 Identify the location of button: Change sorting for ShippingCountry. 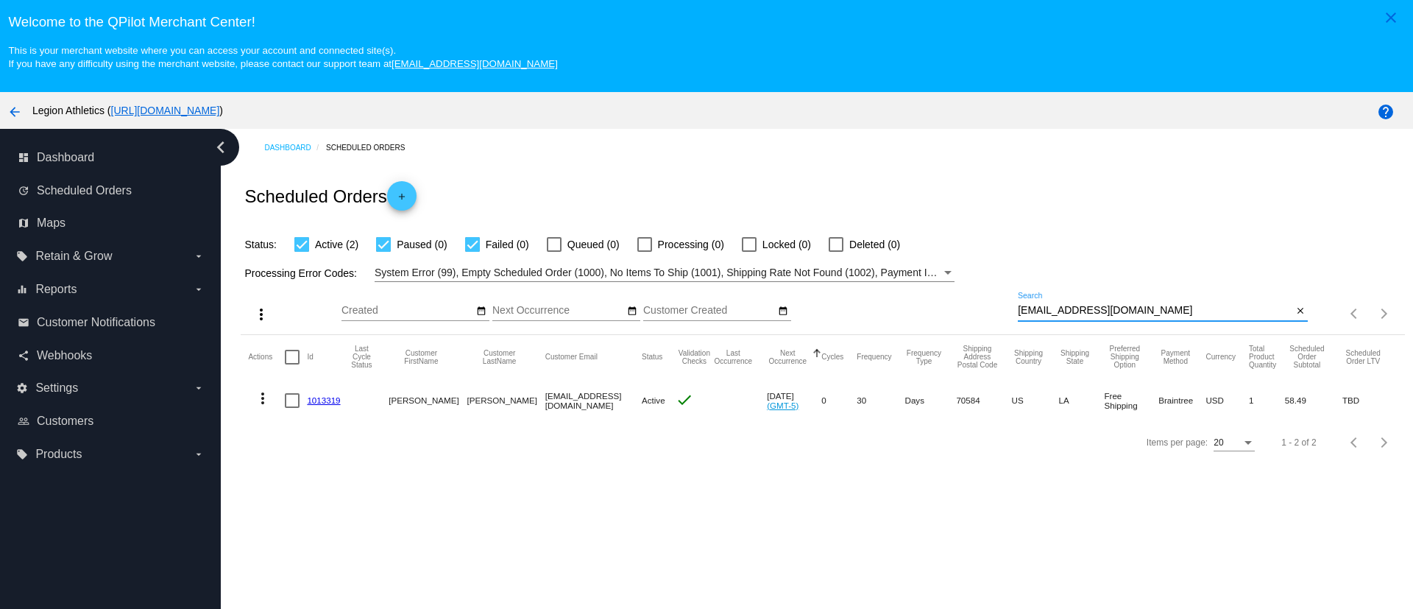
(1029, 357).